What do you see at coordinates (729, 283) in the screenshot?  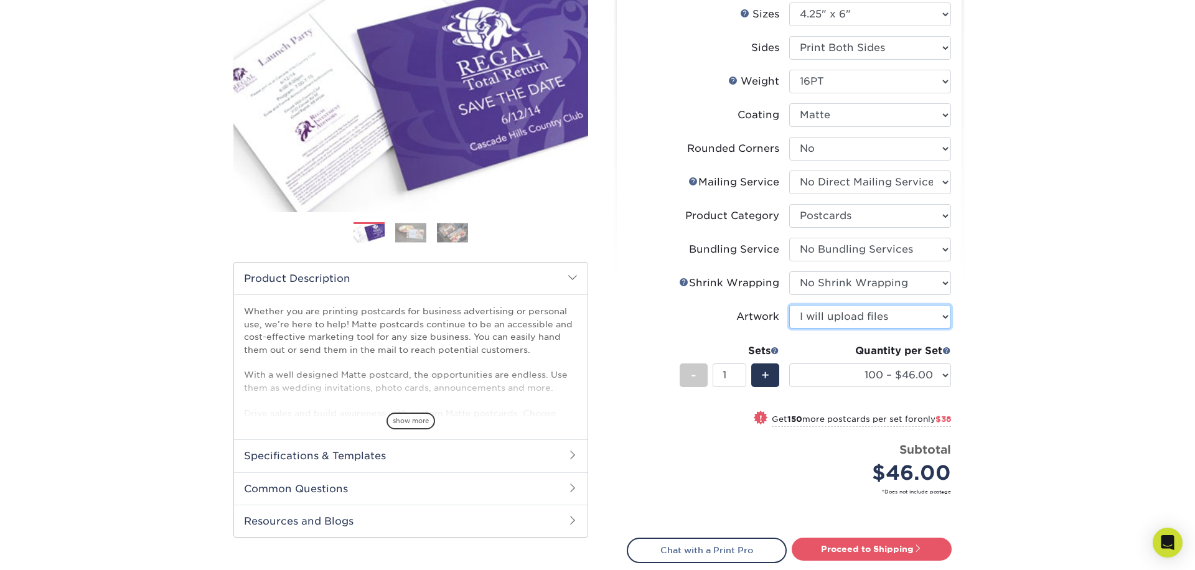 I see `div: Shrink Wrapping` at bounding box center [729, 283].